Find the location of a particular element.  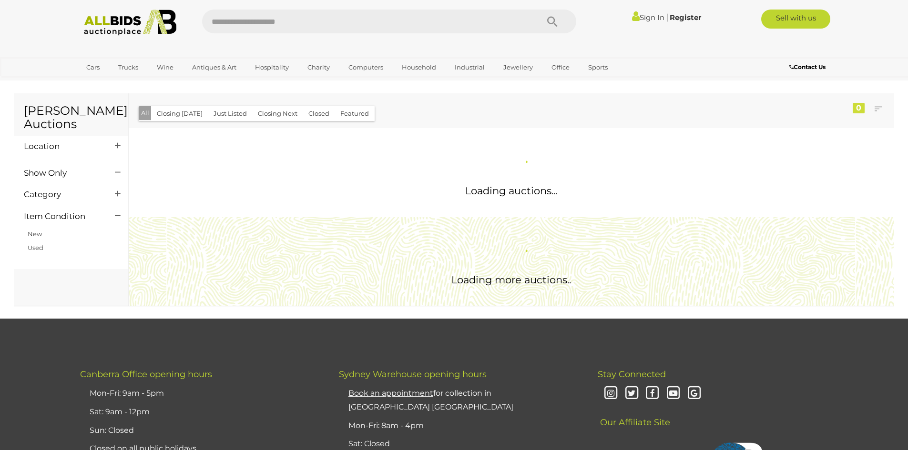

li: Sat: 9am - 12pm is located at coordinates (201, 412).